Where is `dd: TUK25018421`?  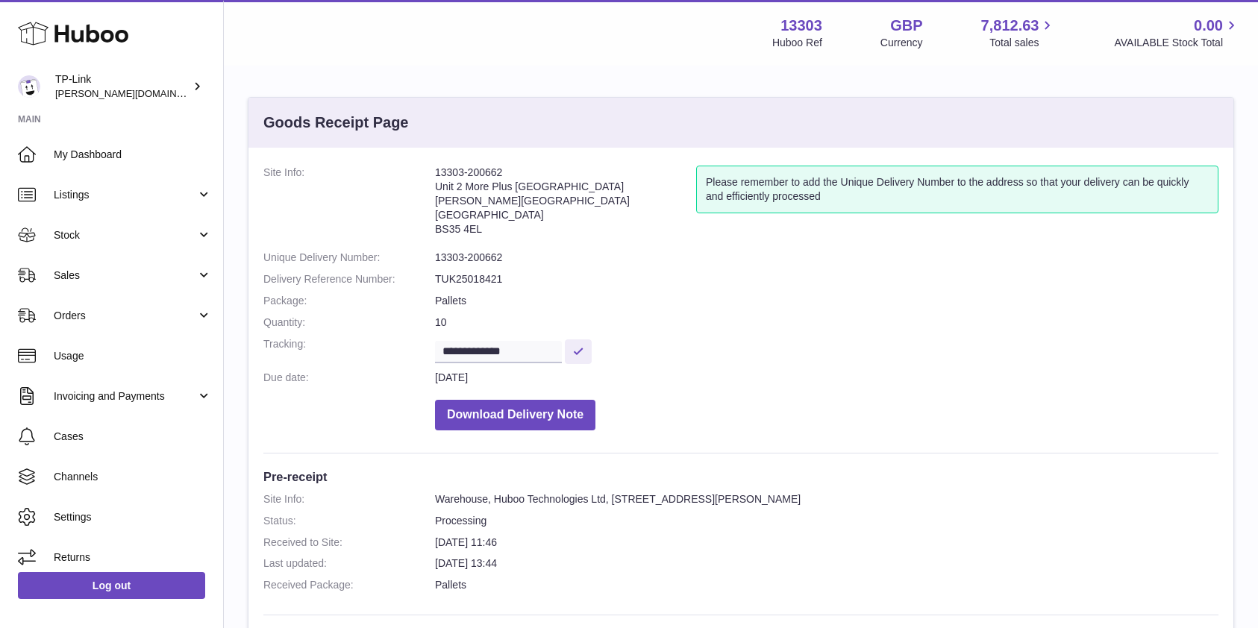
dd: TUK25018421 is located at coordinates (827, 279).